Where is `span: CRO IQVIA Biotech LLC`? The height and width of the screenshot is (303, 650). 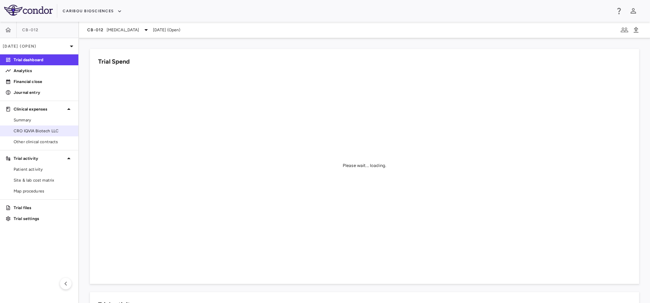
span: CRO IQVIA Biotech LLC is located at coordinates (43, 131).